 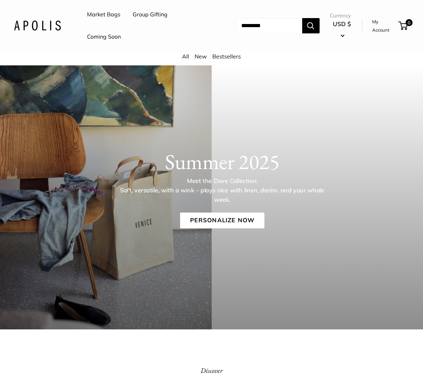 I want to click on a: Market Bags, so click(x=104, y=15).